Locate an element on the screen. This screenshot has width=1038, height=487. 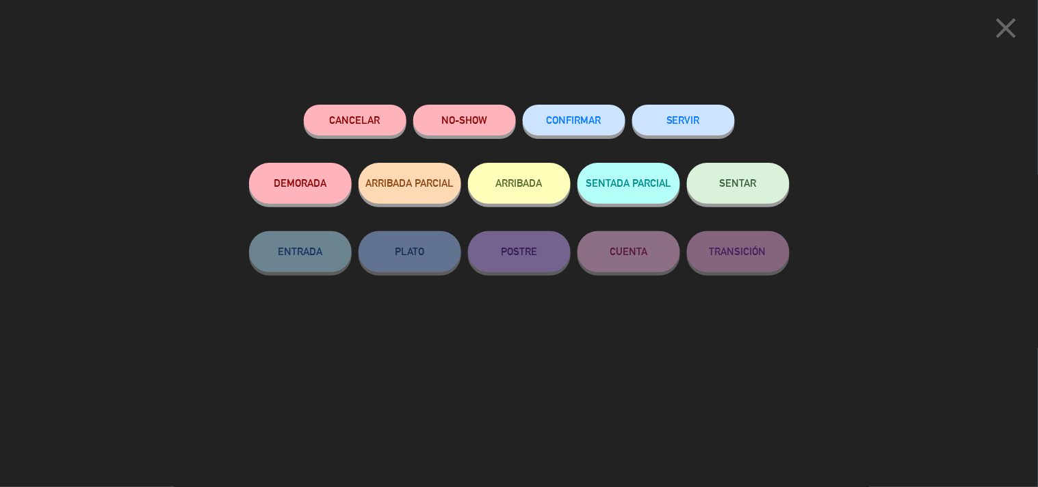
button: TRANSICIÓN is located at coordinates (739, 252).